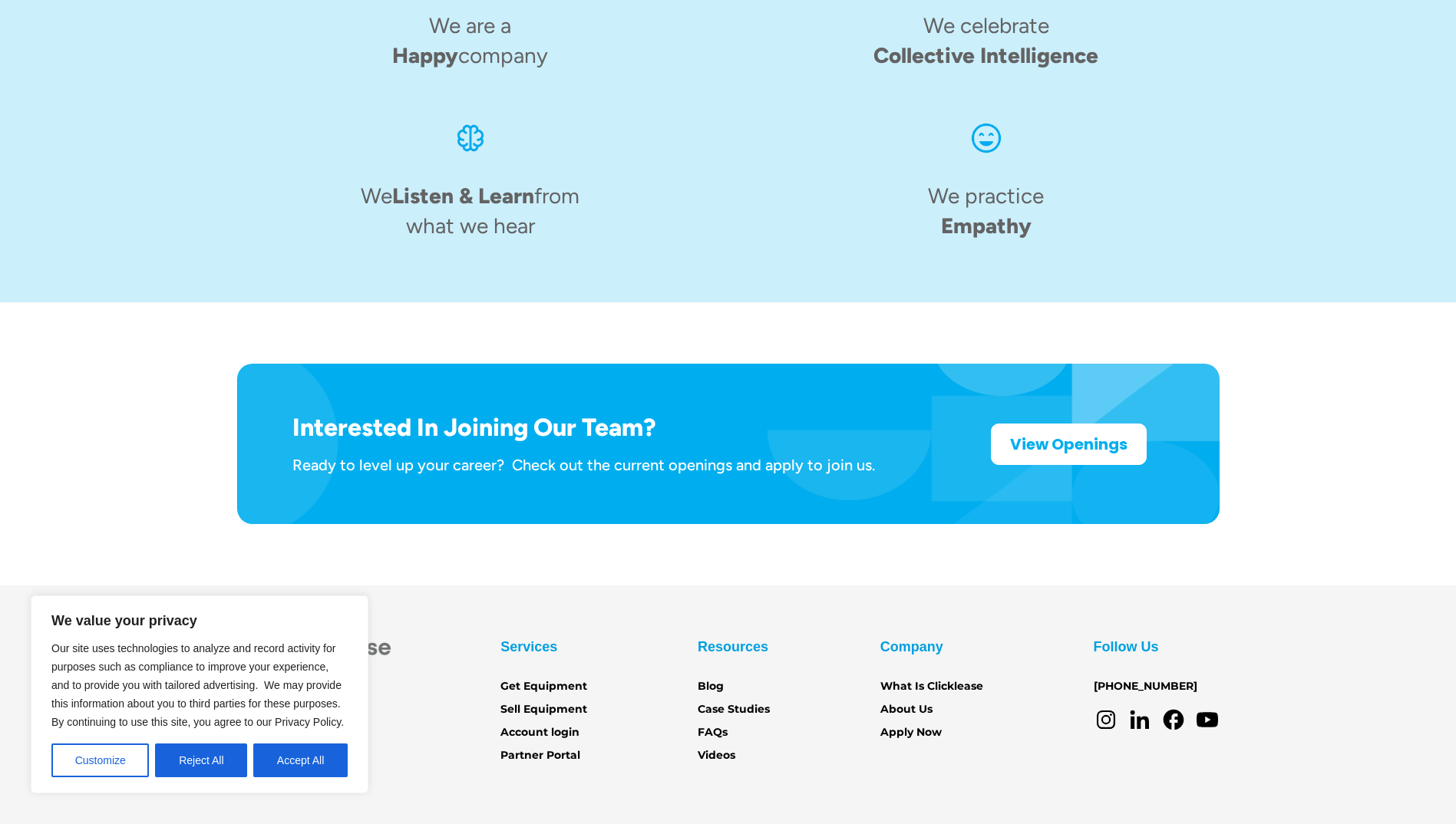  I want to click on h1: Interested In Joining Our Team?, so click(583, 428).